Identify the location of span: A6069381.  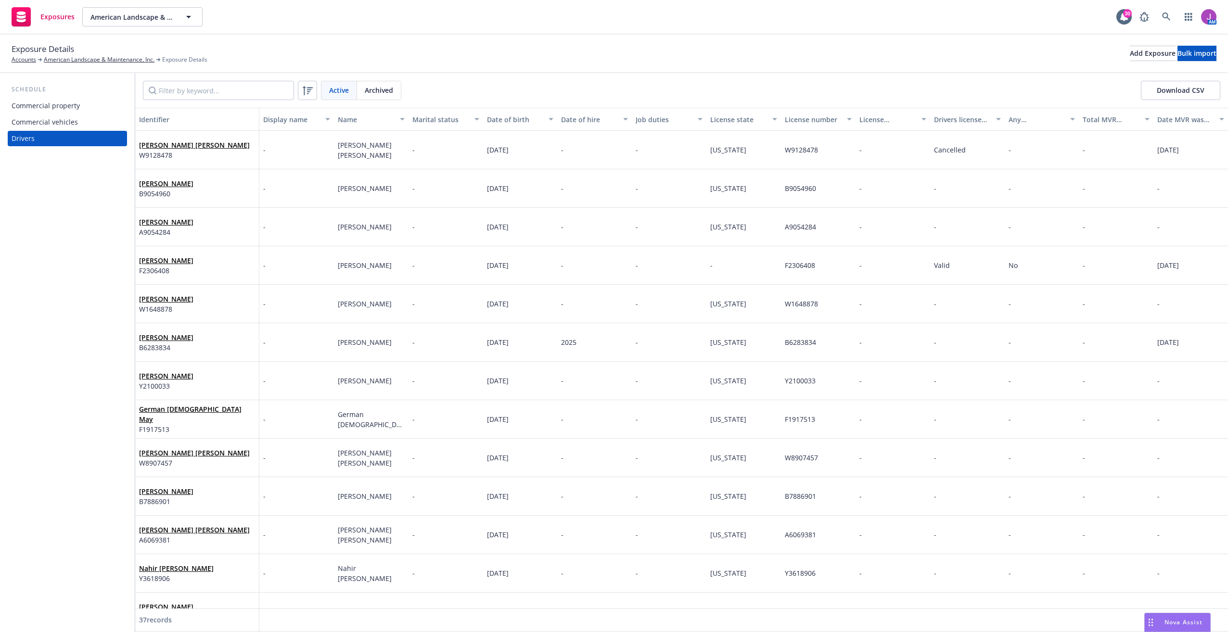
(194, 540).